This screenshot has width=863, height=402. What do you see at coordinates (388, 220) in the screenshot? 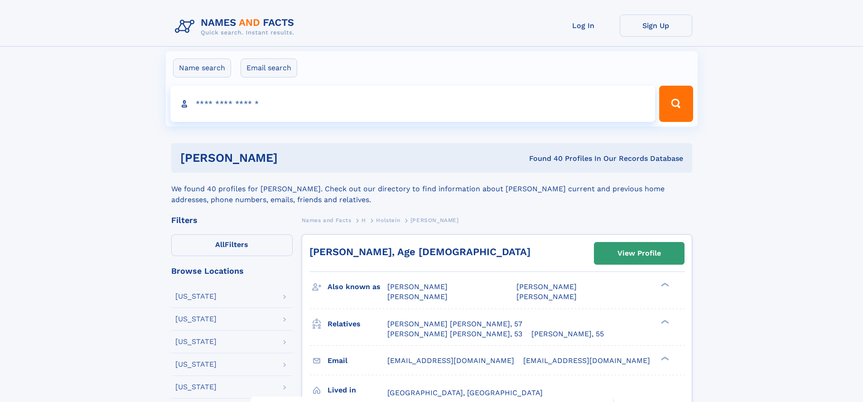
I see `a: Holstein` at bounding box center [388, 220].